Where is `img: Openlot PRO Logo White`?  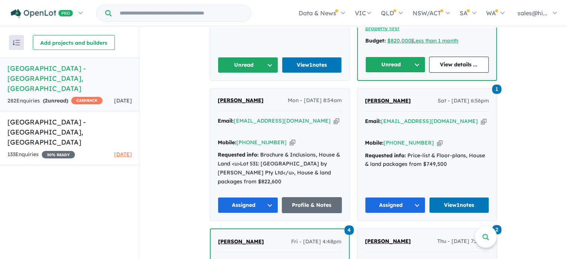 img: Openlot PRO Logo White is located at coordinates (42, 13).